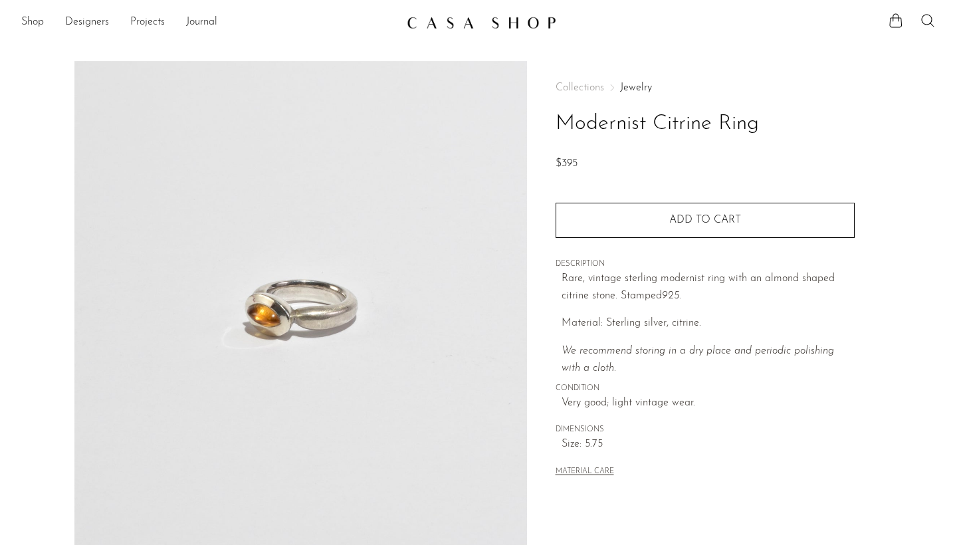 The height and width of the screenshot is (545, 957). What do you see at coordinates (87, 23) in the screenshot?
I see `a: Designers` at bounding box center [87, 23].